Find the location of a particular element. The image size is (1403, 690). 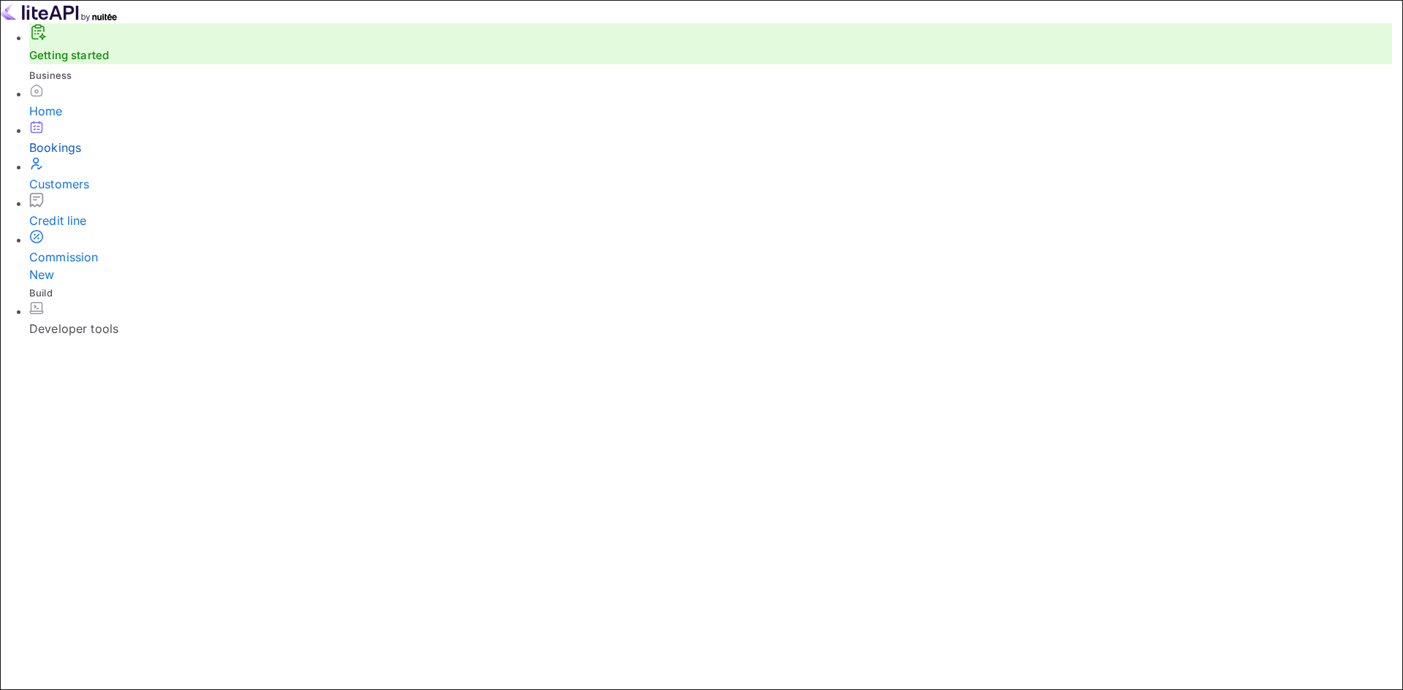

span: Business is located at coordinates (50, 75).